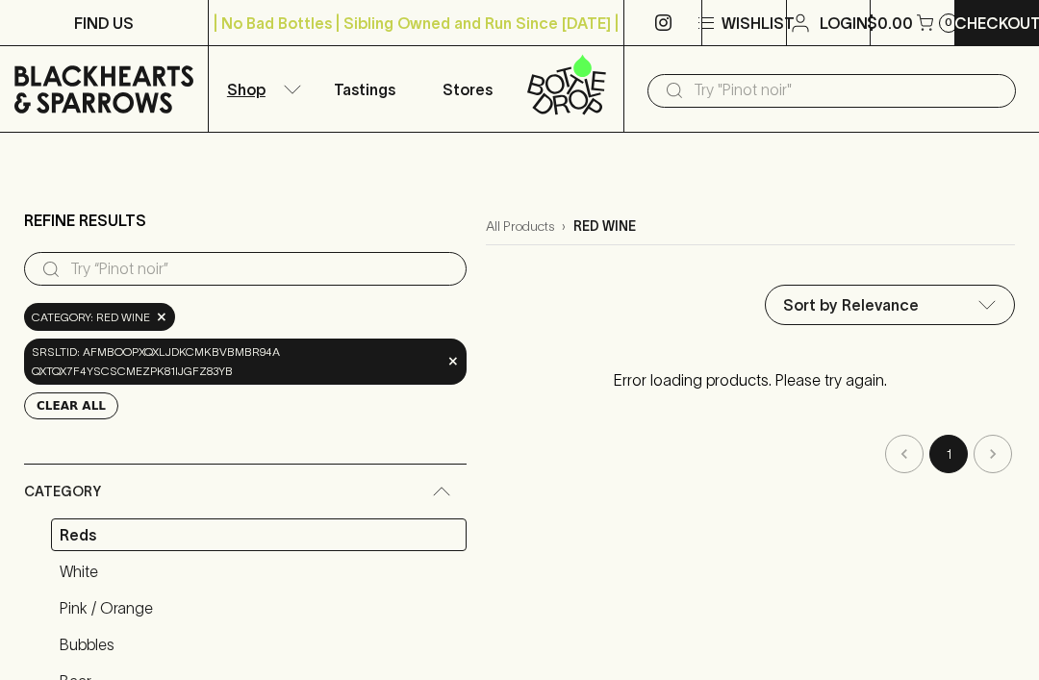  Describe the element at coordinates (468, 90) in the screenshot. I see `p: Stores` at that location.